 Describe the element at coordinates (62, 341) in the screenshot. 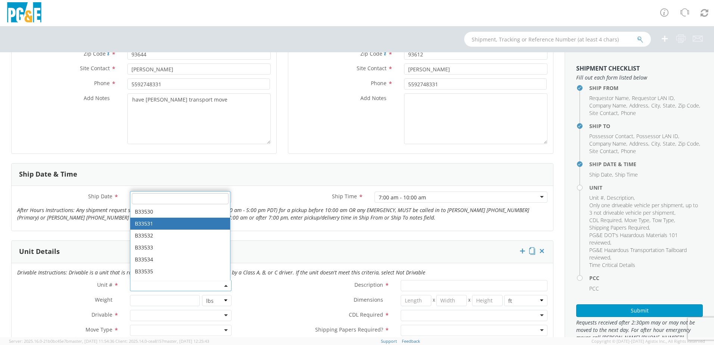

I see `span: Server: 2025.16.0-21b0bc45e7b` at that location.